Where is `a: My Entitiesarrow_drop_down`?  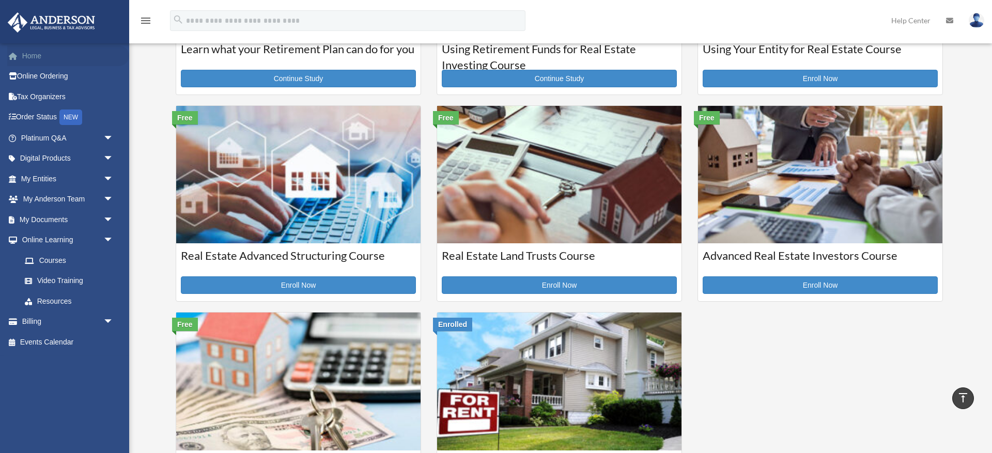
a: My Entitiesarrow_drop_down is located at coordinates (68, 179).